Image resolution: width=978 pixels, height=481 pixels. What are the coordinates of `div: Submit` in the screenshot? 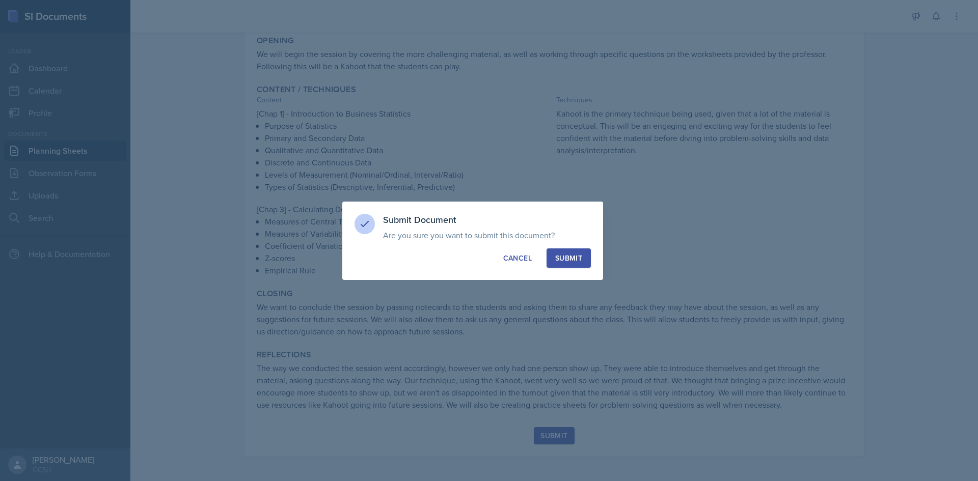 It's located at (568, 258).